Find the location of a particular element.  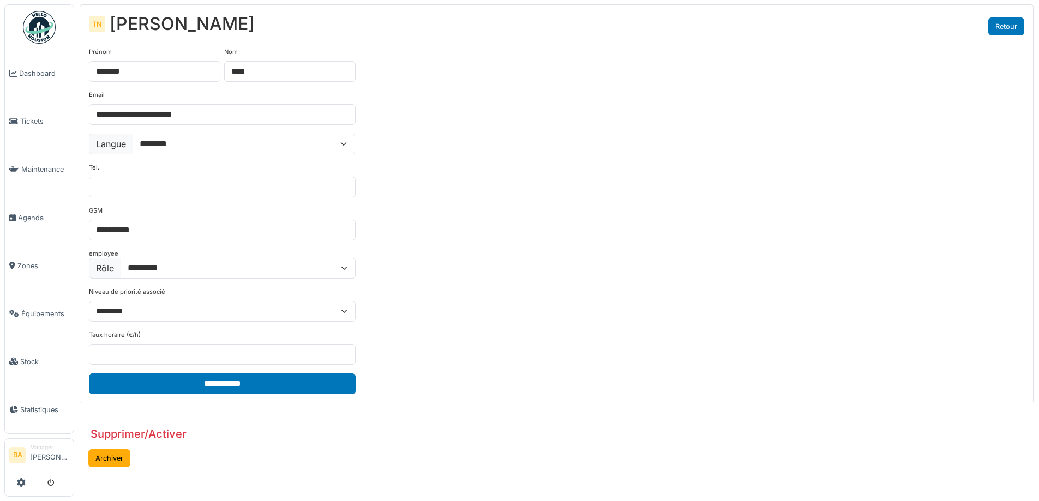

label: Email is located at coordinates (97, 95).